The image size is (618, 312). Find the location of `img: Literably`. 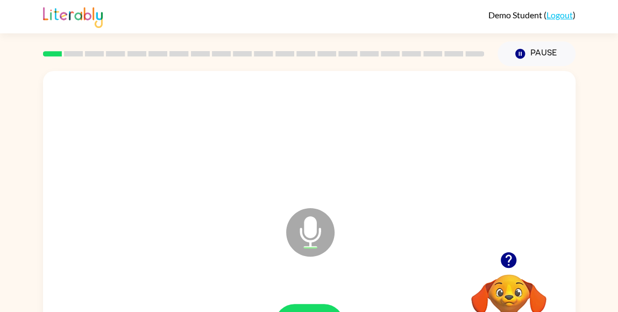

img: Literably is located at coordinates (73, 16).